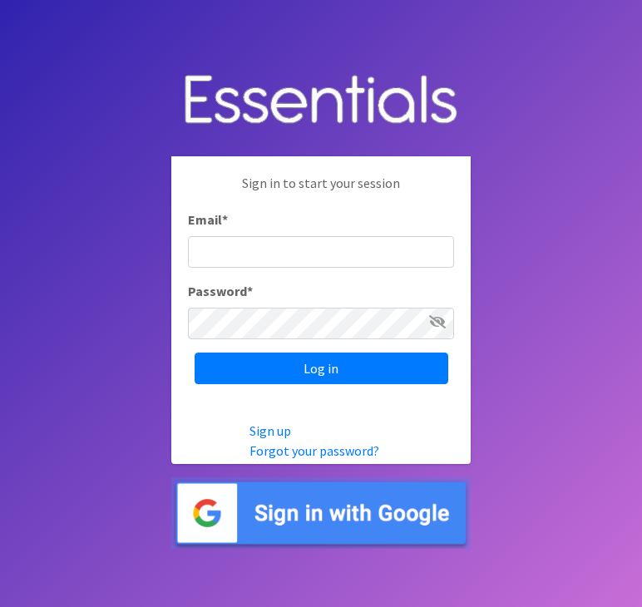 The height and width of the screenshot is (607, 642). What do you see at coordinates (220, 291) in the screenshot?
I see `label: Password` at bounding box center [220, 291].